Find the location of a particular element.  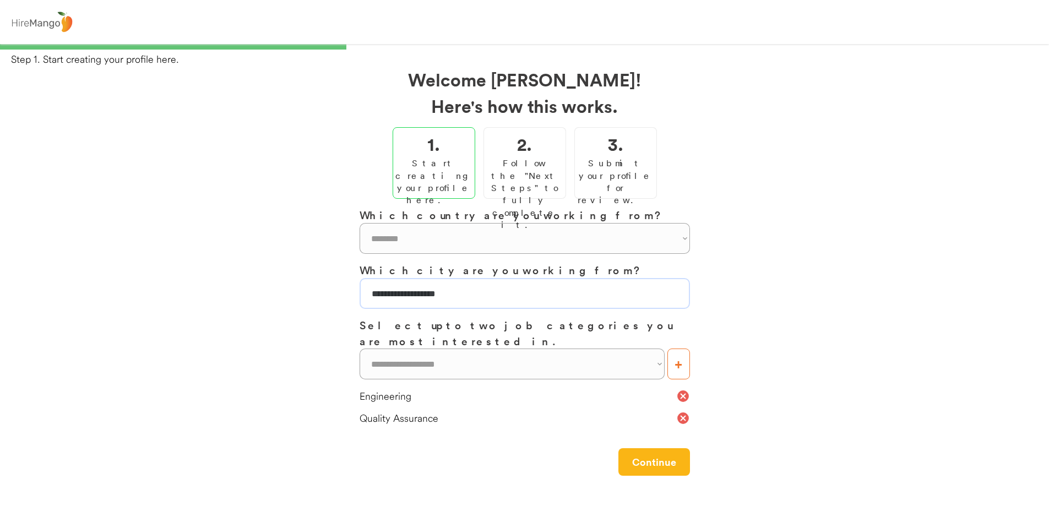

h3: Which country are you working from? is located at coordinates (525, 215).